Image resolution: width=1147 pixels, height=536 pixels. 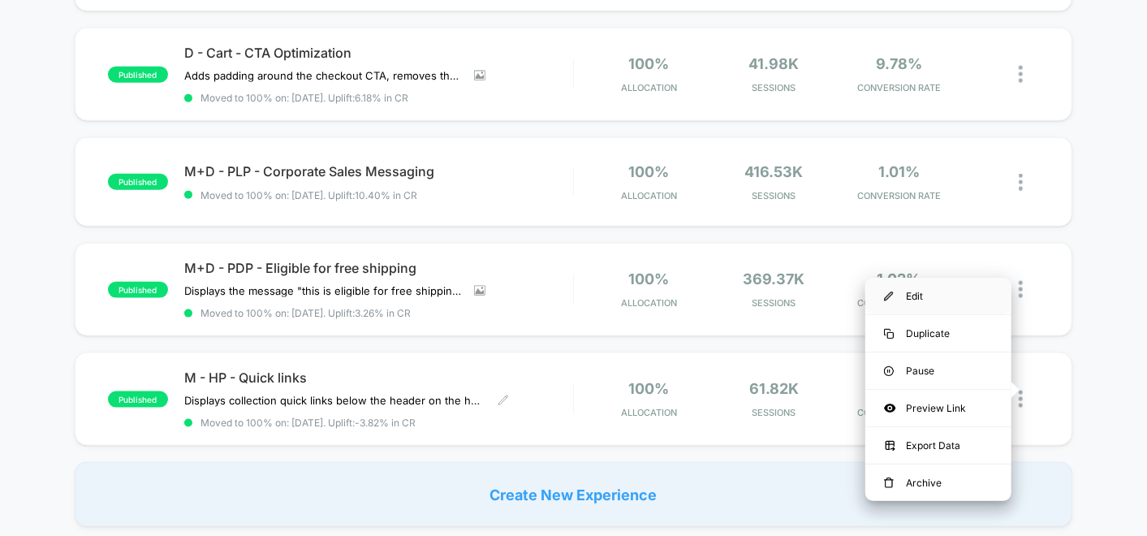 I want to click on div: Edit, so click(x=938, y=295).